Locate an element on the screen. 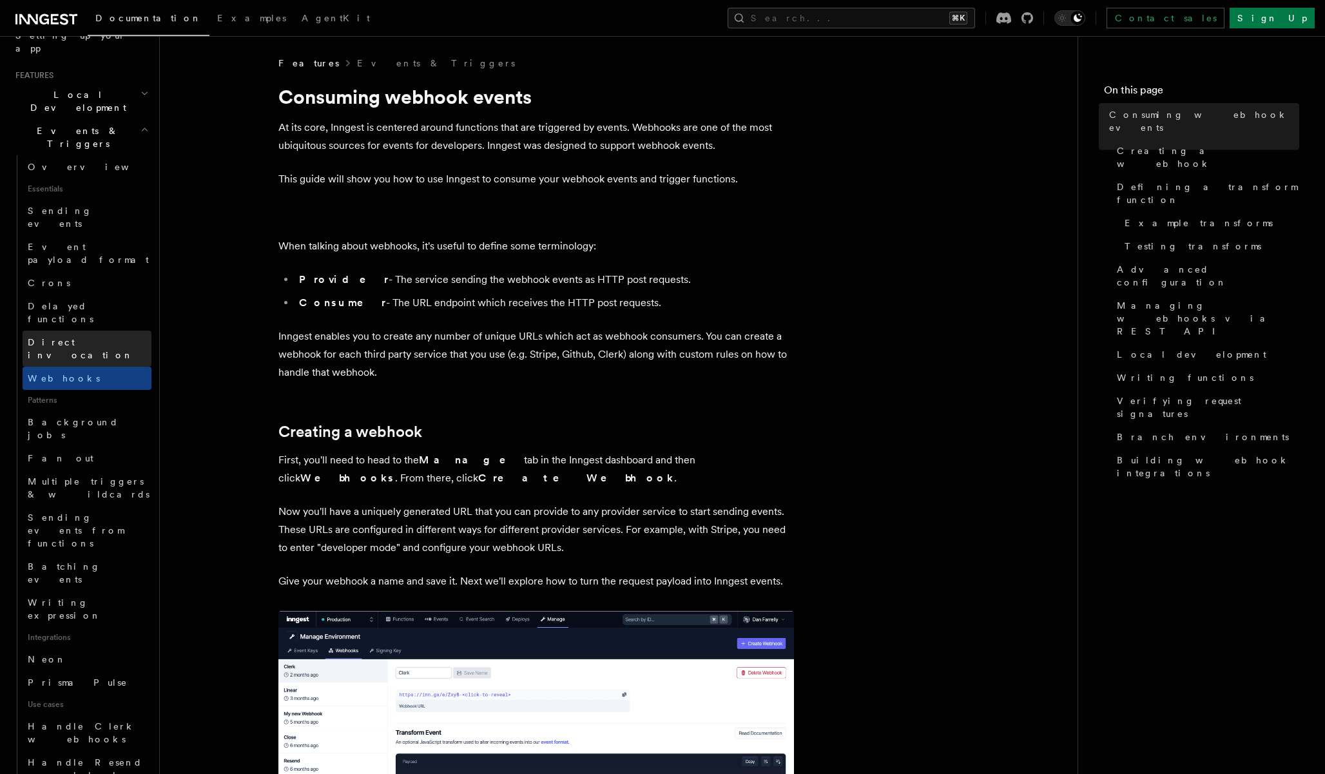 The height and width of the screenshot is (774, 1325). span: Verifying request signatures is located at coordinates (1208, 407).